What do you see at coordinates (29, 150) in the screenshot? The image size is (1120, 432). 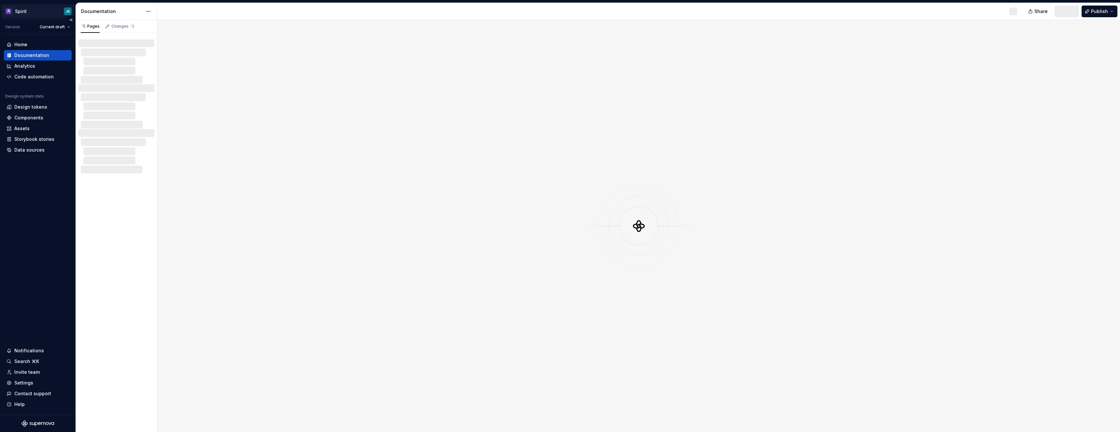 I see `div: Data sources` at bounding box center [29, 150].